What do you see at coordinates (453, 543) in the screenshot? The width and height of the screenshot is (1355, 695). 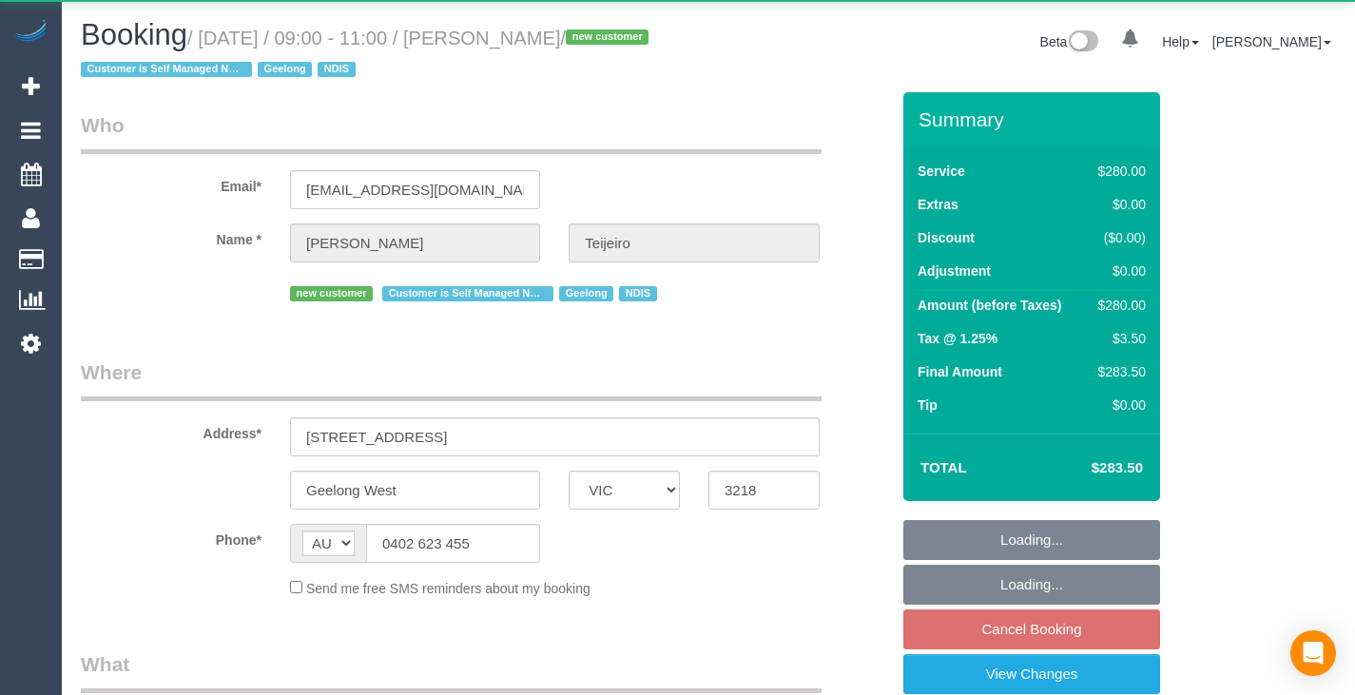 I see `input: Phone*` at bounding box center [453, 543].